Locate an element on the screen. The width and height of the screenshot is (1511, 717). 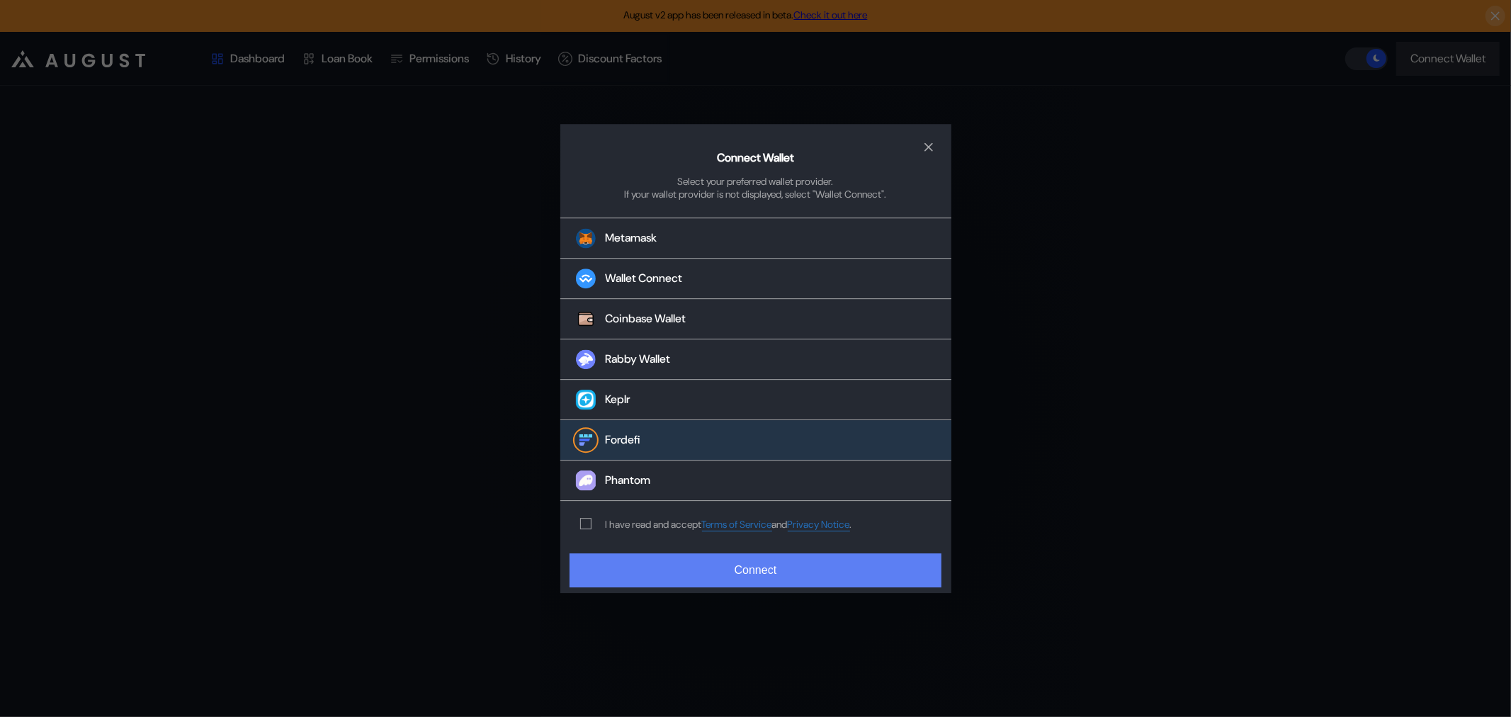
button: Metamask is located at coordinates (756, 238).